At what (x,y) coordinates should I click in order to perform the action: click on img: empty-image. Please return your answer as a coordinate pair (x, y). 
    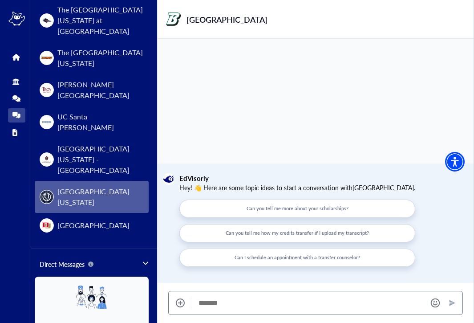
    Looking at the image, I should click on (92, 302).